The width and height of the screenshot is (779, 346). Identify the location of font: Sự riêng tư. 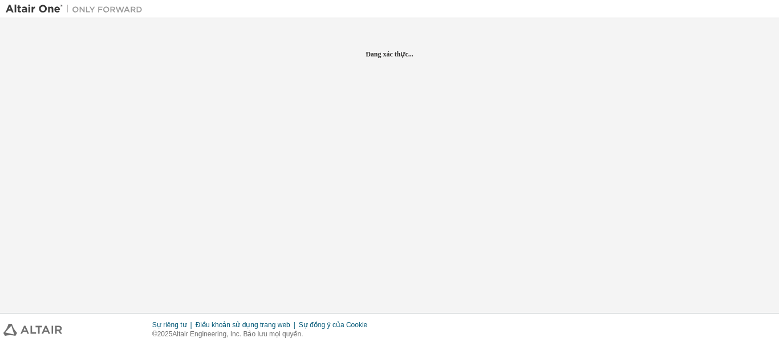
(169, 325).